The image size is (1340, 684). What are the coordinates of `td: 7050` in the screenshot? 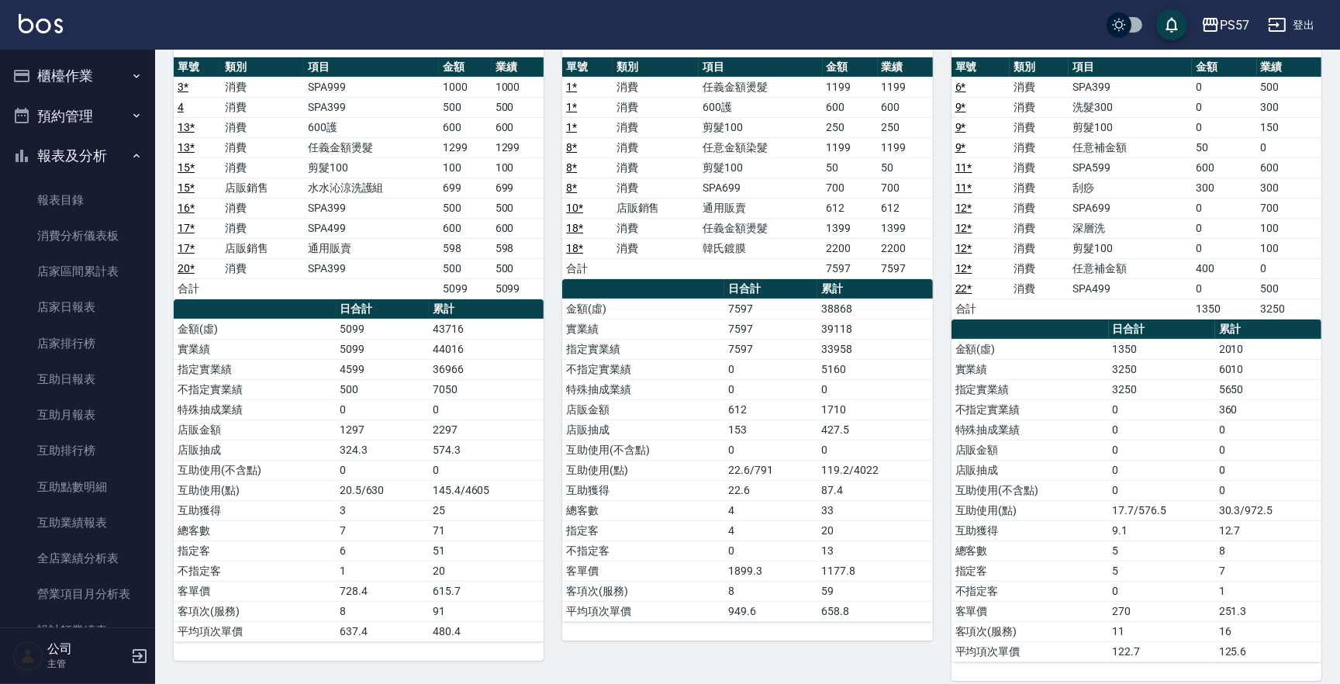 It's located at (486, 389).